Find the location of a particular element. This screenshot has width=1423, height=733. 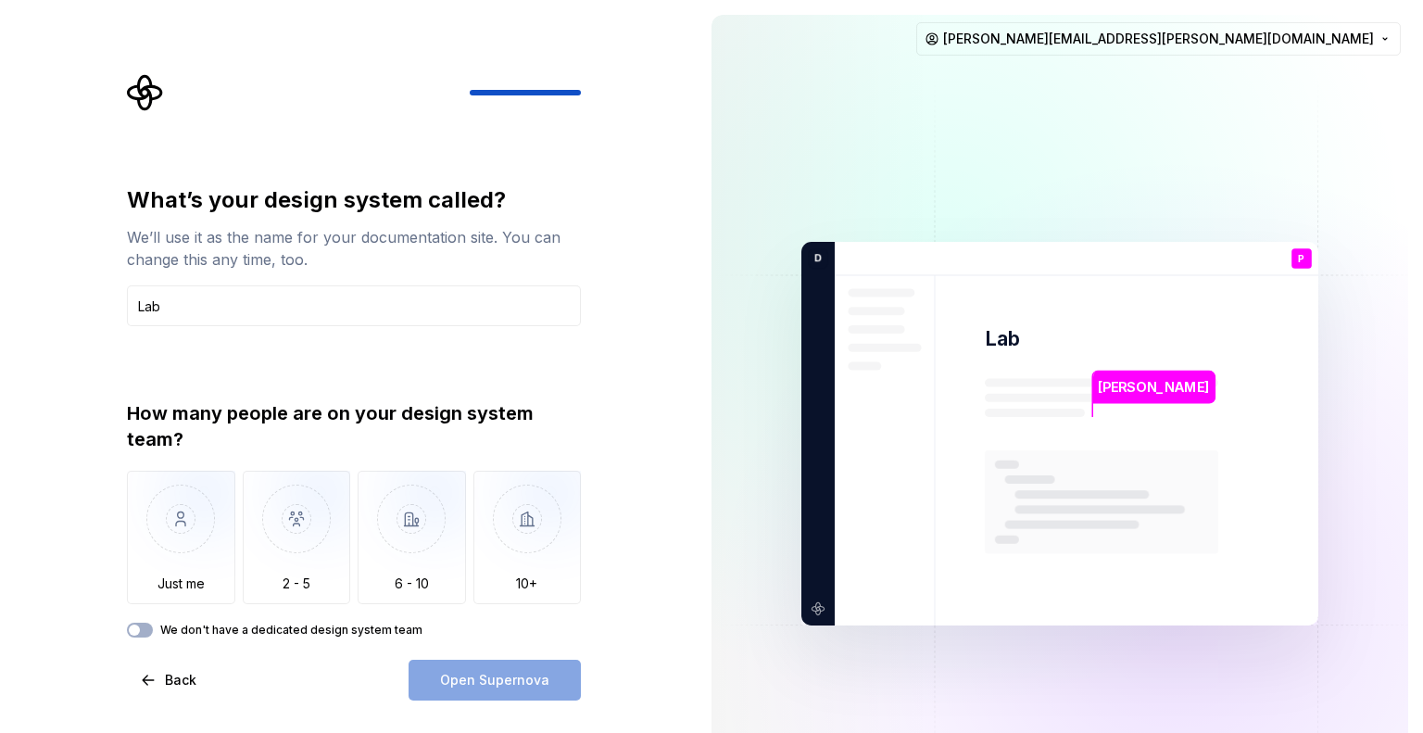

p: Lab is located at coordinates (1003, 338).